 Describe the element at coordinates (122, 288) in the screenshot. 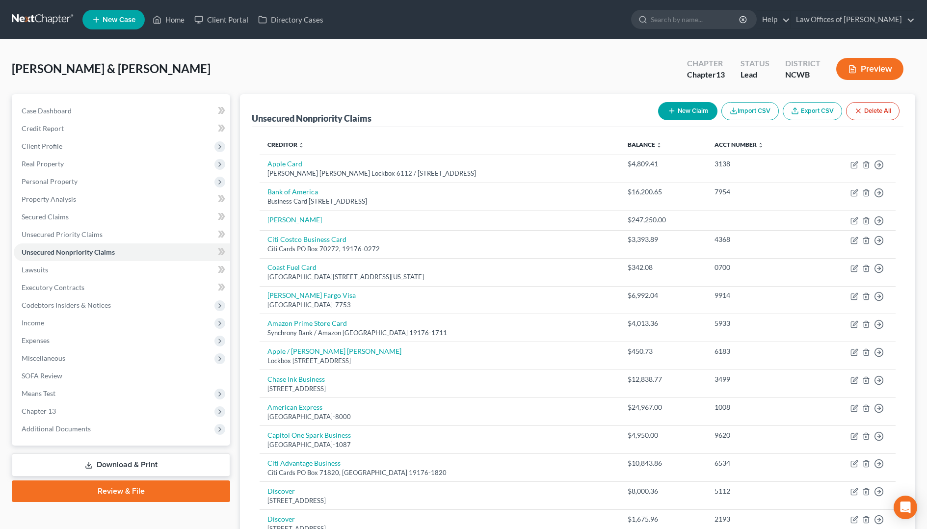

I see `a: Executory Contracts` at that location.